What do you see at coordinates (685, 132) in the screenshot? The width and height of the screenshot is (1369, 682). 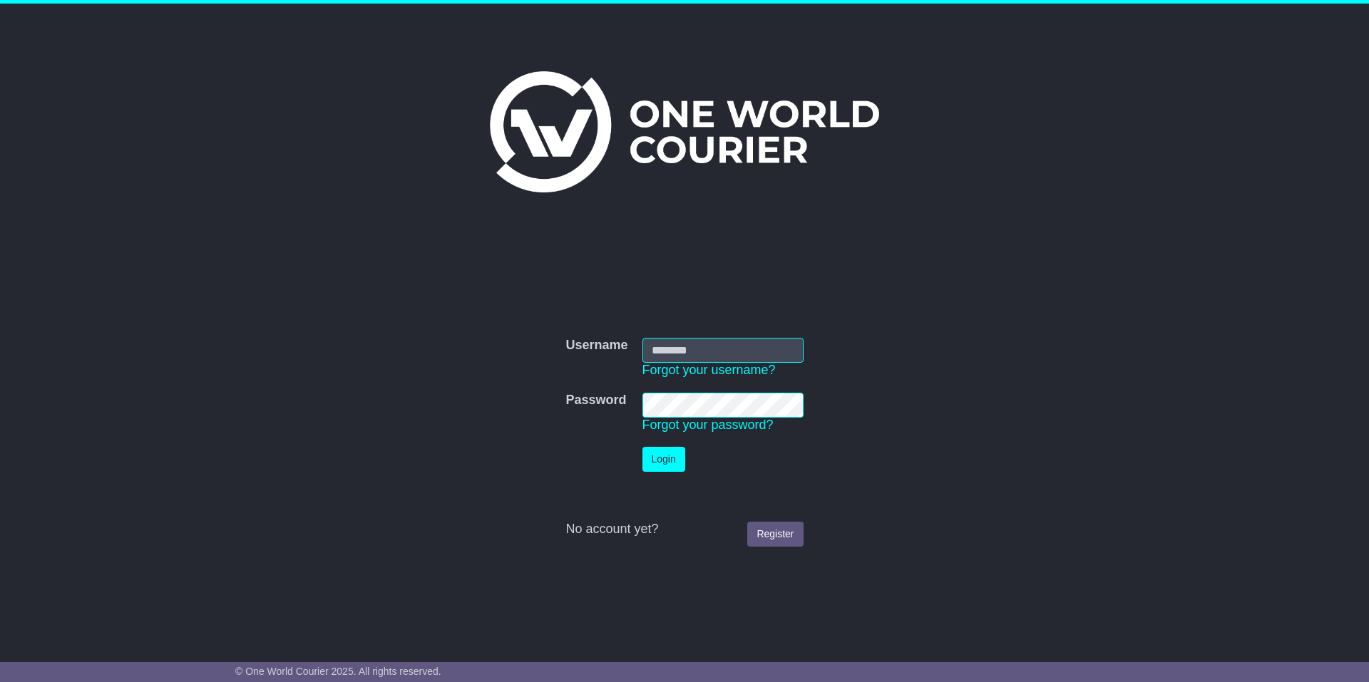 I see `img: One World` at bounding box center [685, 132].